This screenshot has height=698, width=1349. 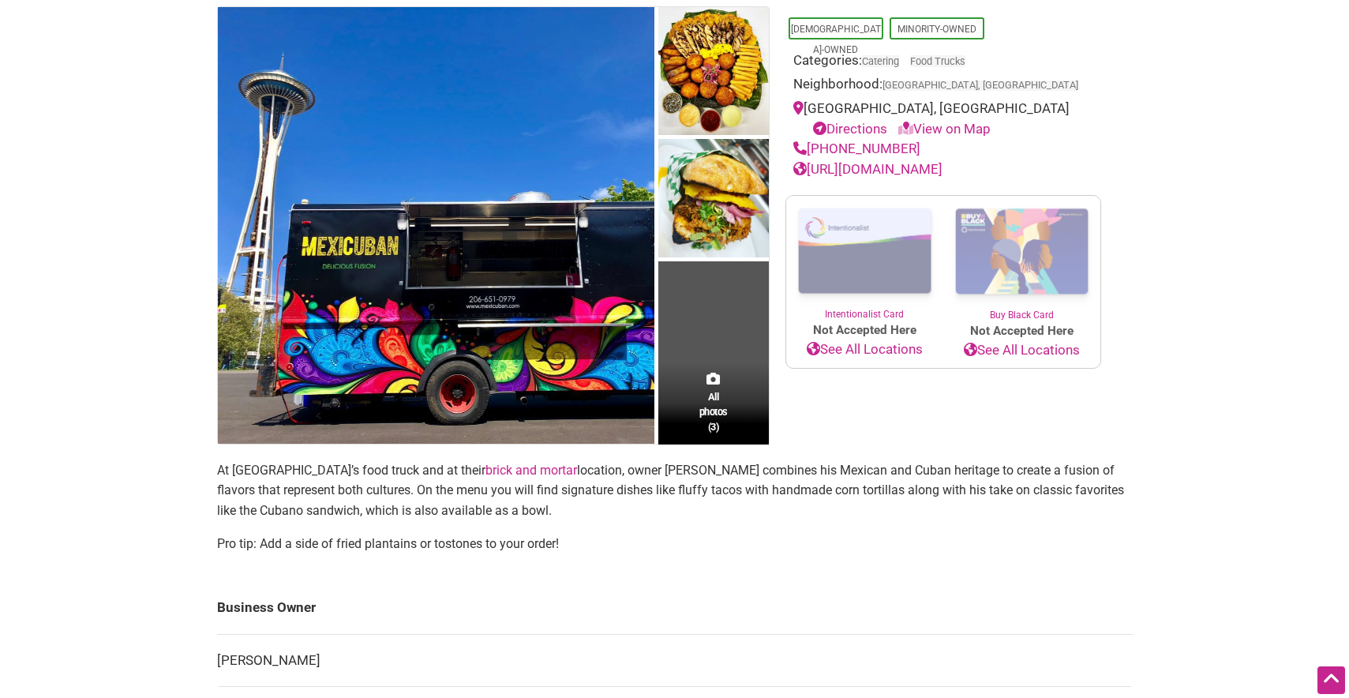 I want to click on span: All photos (3), so click(x=713, y=411).